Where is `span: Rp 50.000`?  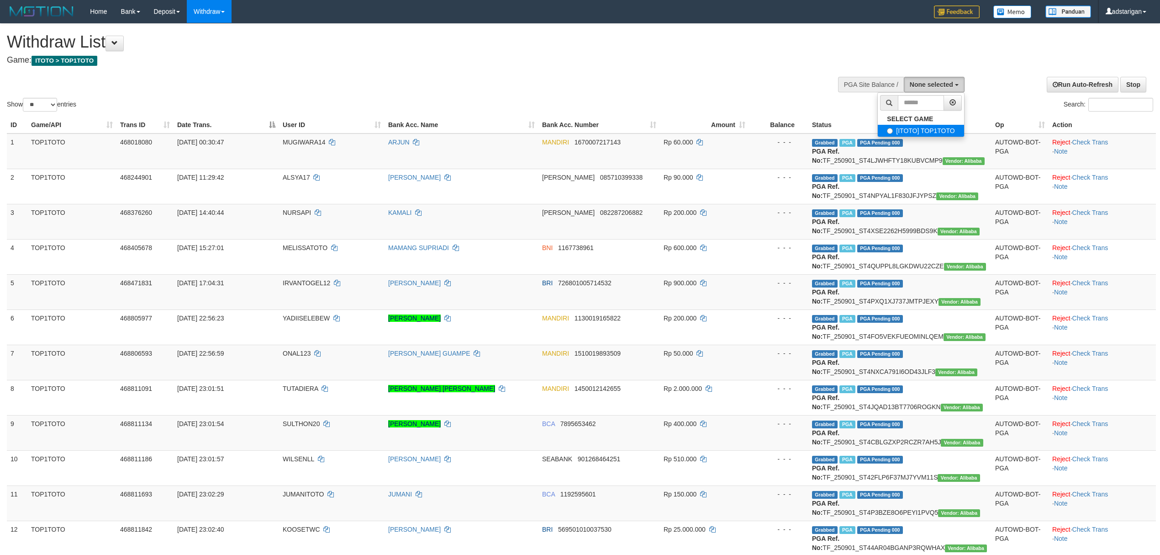 span: Rp 50.000 is located at coordinates (678, 353).